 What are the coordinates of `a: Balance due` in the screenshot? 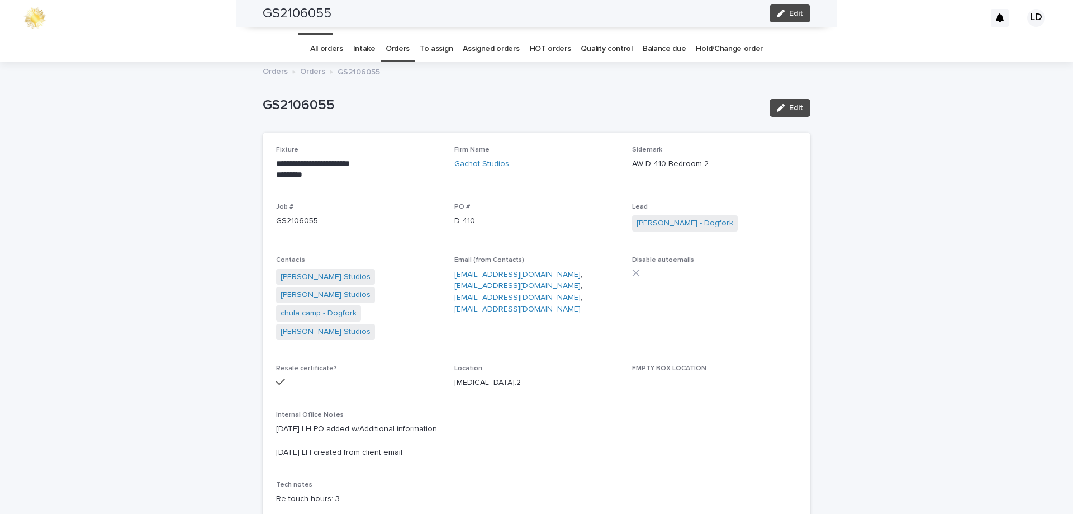 It's located at (665, 49).